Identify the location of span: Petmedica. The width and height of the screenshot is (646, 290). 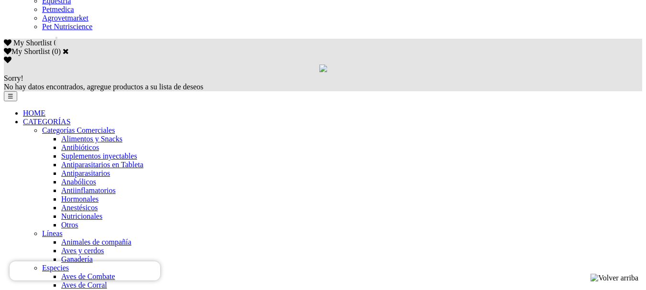
(58, 9).